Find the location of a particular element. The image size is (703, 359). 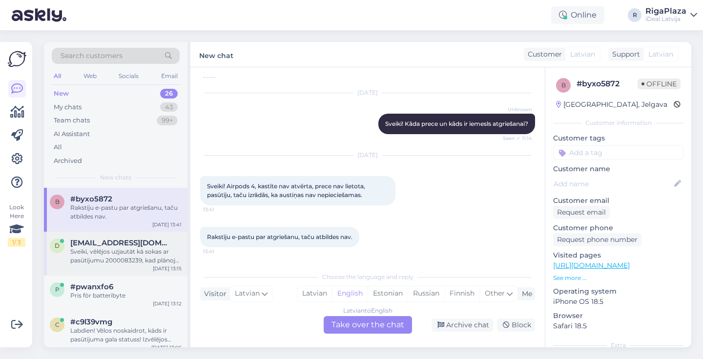

div: Take over the chat is located at coordinates (367, 325).